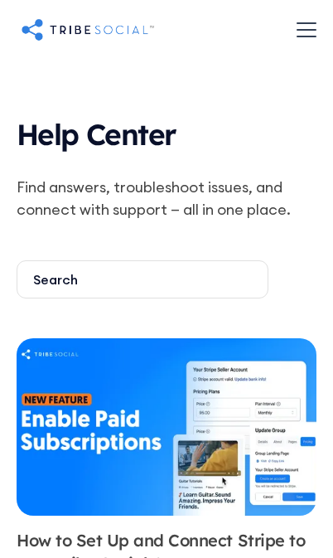  I want to click on h1: Help Center, so click(167, 131).